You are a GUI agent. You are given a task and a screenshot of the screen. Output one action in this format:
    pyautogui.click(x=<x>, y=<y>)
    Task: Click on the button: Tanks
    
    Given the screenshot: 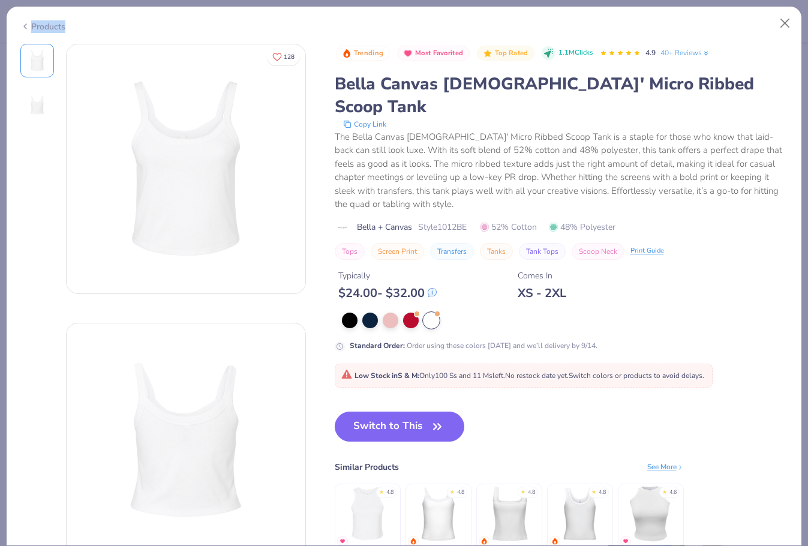 What is the action you would take?
    pyautogui.click(x=496, y=251)
    